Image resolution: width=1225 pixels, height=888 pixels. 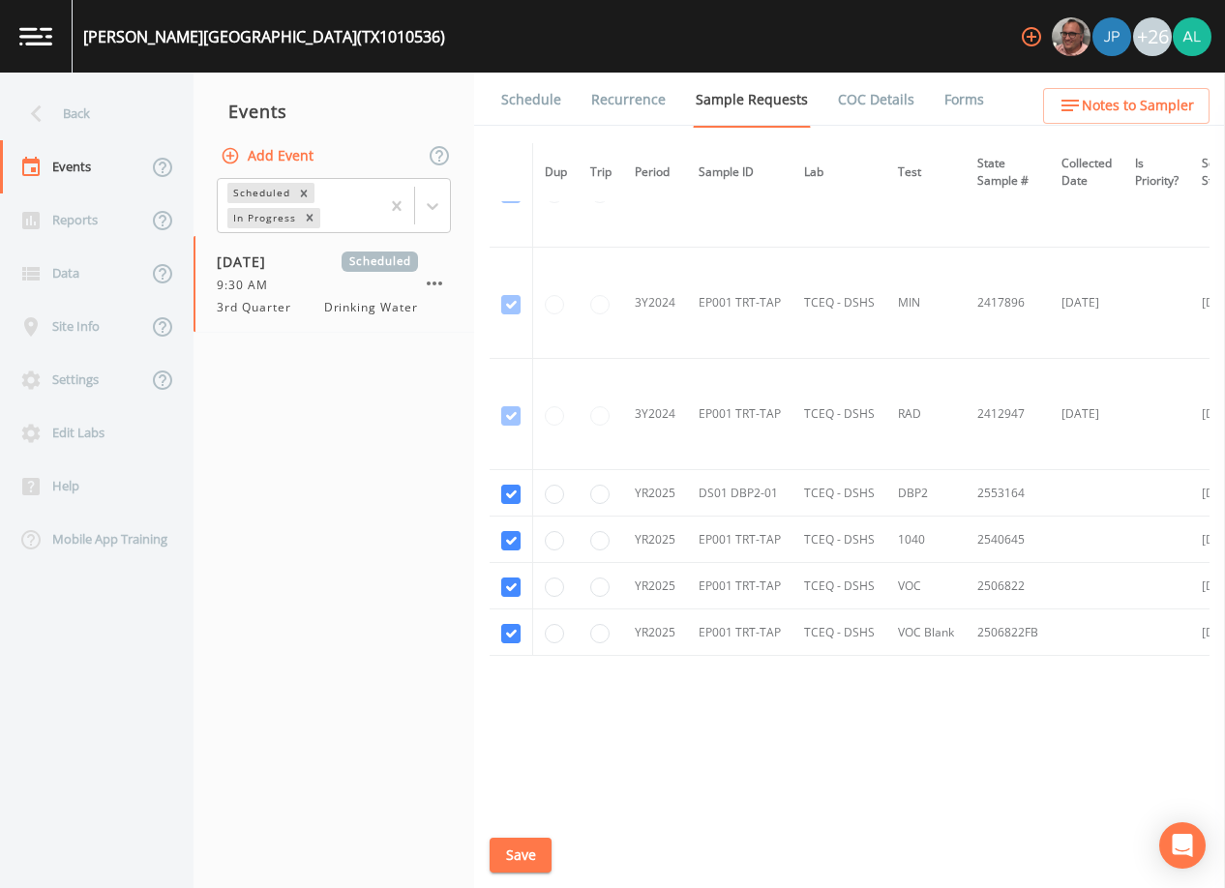 I want to click on div: Joshua gere Paul, so click(x=1112, y=37).